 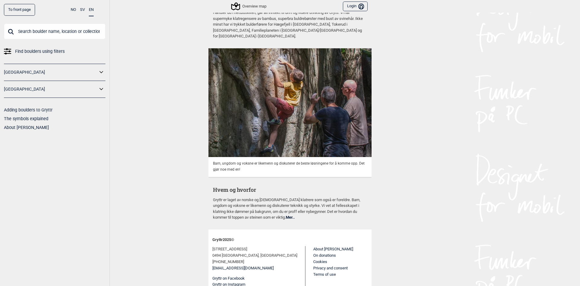 I want to click on h3: Hvem og hvorfor, so click(x=290, y=190).